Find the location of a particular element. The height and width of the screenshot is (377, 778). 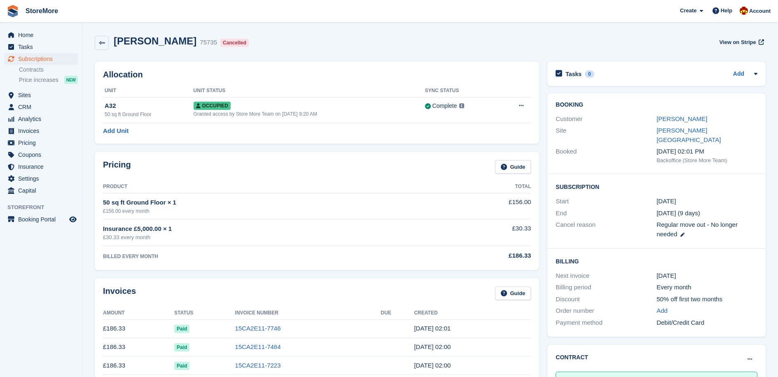

span: Insurance is located at coordinates (43, 167).